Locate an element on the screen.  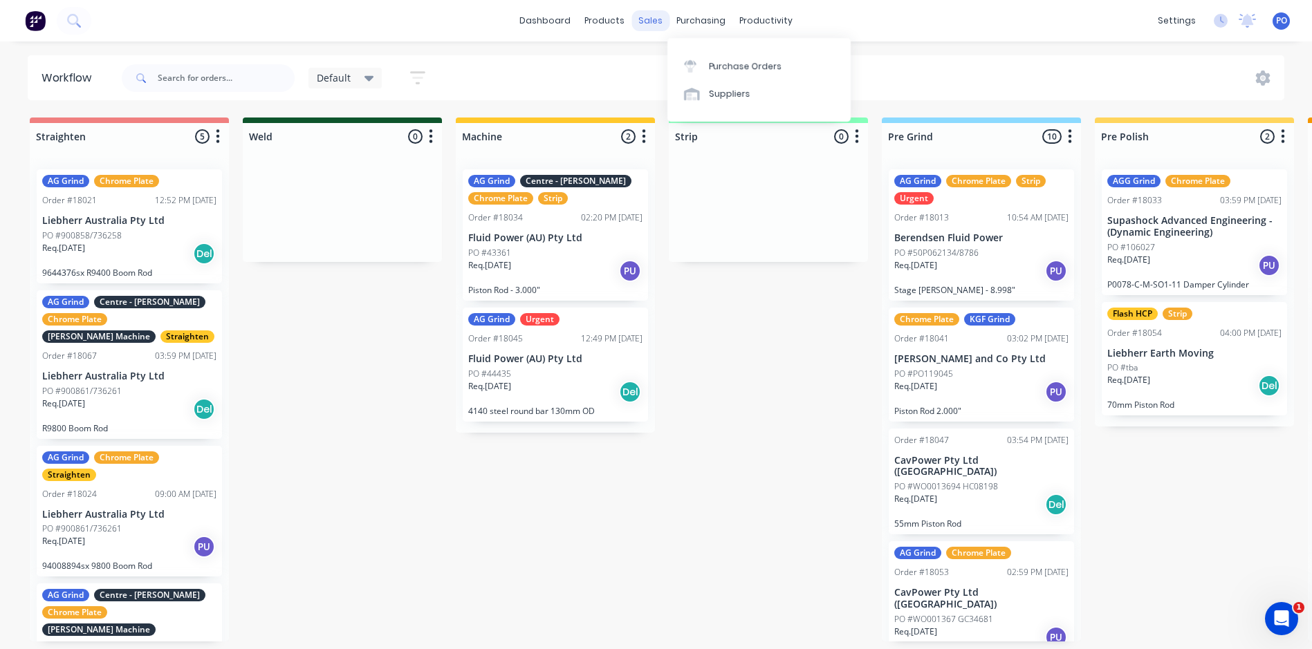
div: Order #18053 is located at coordinates (921, 573).